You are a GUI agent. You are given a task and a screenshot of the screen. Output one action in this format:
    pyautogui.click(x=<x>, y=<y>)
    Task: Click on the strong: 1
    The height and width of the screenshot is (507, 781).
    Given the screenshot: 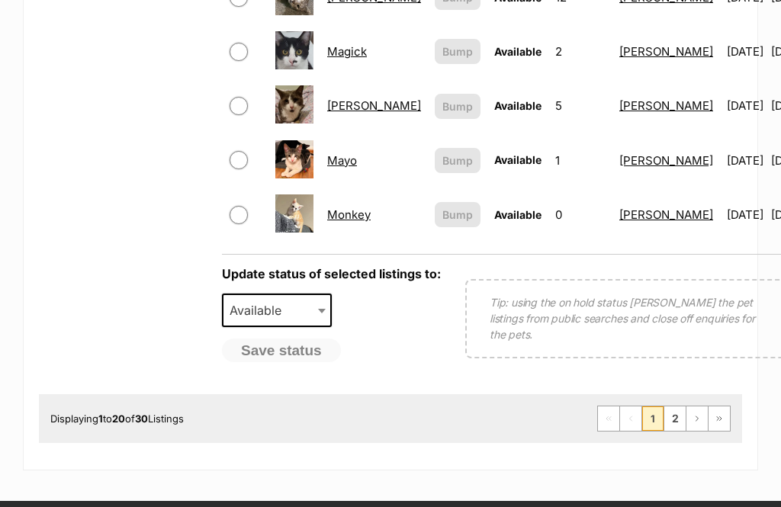 What is the action you would take?
    pyautogui.click(x=101, y=419)
    